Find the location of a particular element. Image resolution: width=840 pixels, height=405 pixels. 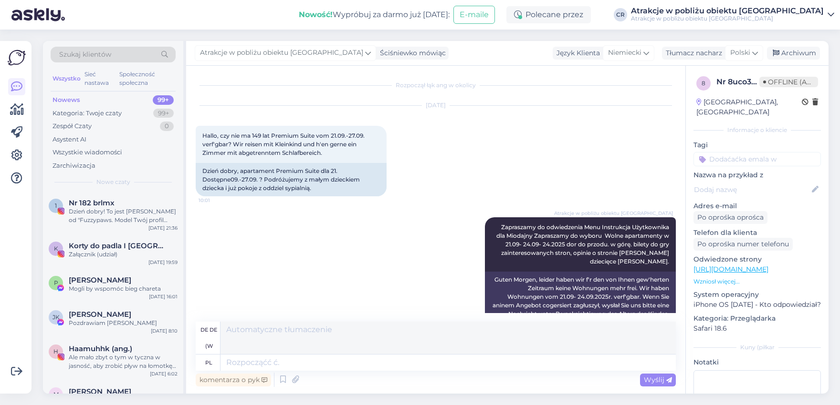

div: Kategoria: Twoje czaty is located at coordinates (87, 114).